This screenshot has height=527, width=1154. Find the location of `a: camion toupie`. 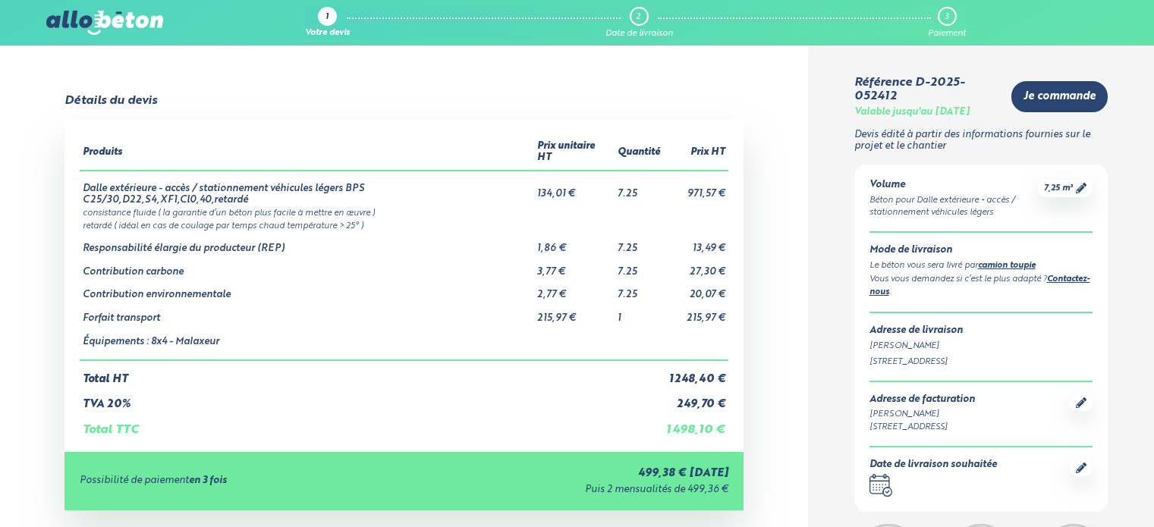

a: camion toupie is located at coordinates (1007, 266).